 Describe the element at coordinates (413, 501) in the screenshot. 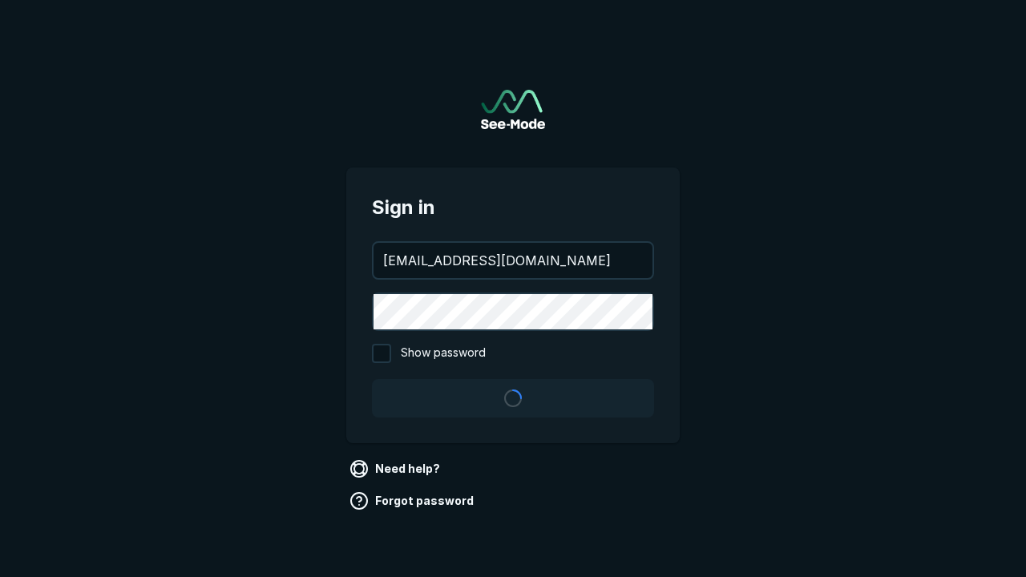

I see `a: Forgot password` at that location.